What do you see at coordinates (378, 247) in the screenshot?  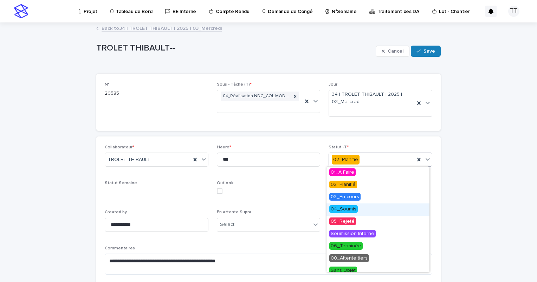 I see `div: 06_Terminée` at bounding box center [378, 247].